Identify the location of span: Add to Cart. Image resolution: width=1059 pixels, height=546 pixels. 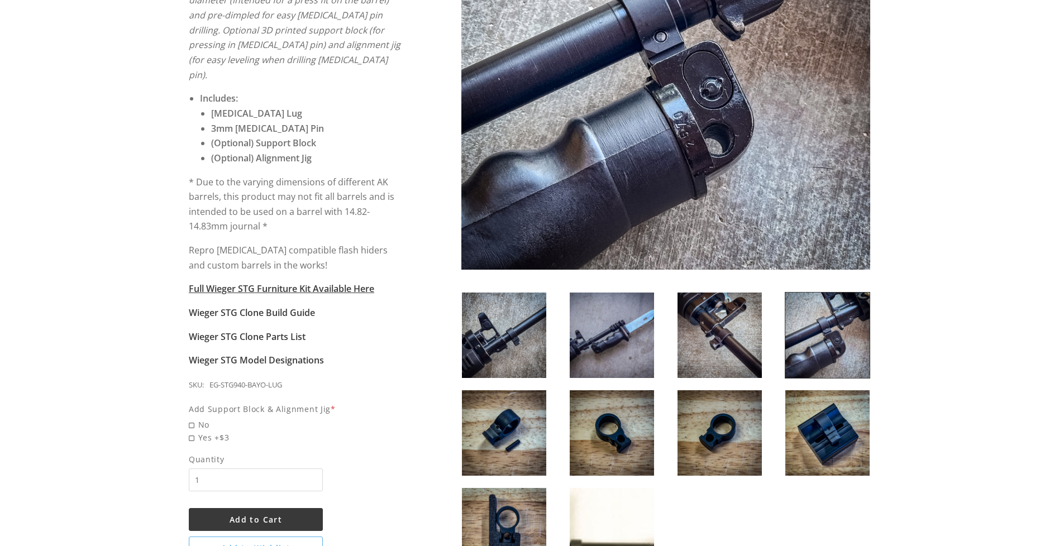
(256, 519).